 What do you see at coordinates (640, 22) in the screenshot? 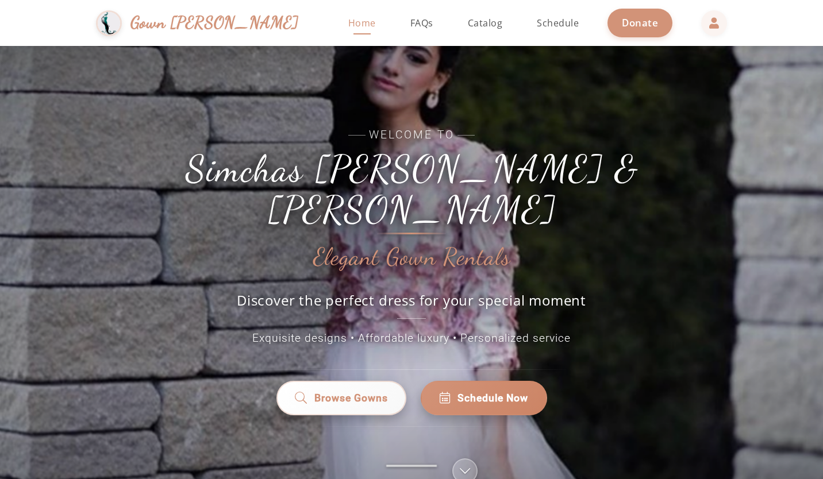
I see `a: Donate` at bounding box center [640, 22].